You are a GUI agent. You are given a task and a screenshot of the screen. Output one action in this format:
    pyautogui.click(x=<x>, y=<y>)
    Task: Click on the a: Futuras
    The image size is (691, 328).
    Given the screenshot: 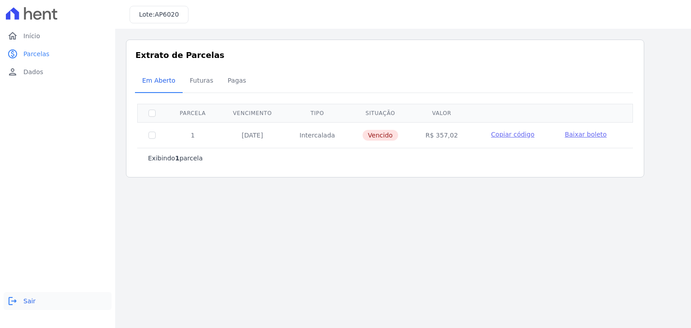 What is the action you would take?
    pyautogui.click(x=202, y=81)
    